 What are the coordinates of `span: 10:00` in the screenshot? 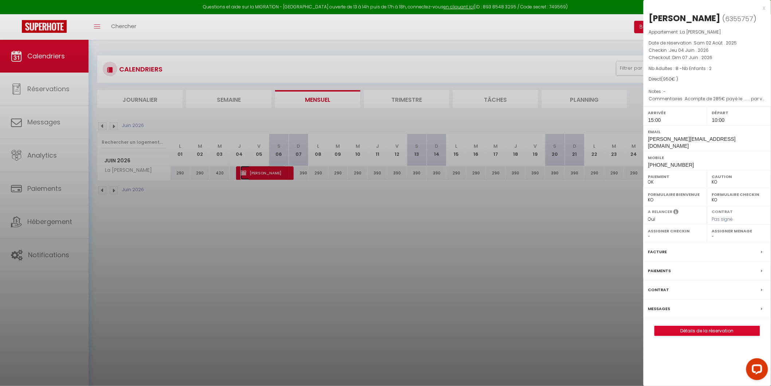 It's located at (718, 120).